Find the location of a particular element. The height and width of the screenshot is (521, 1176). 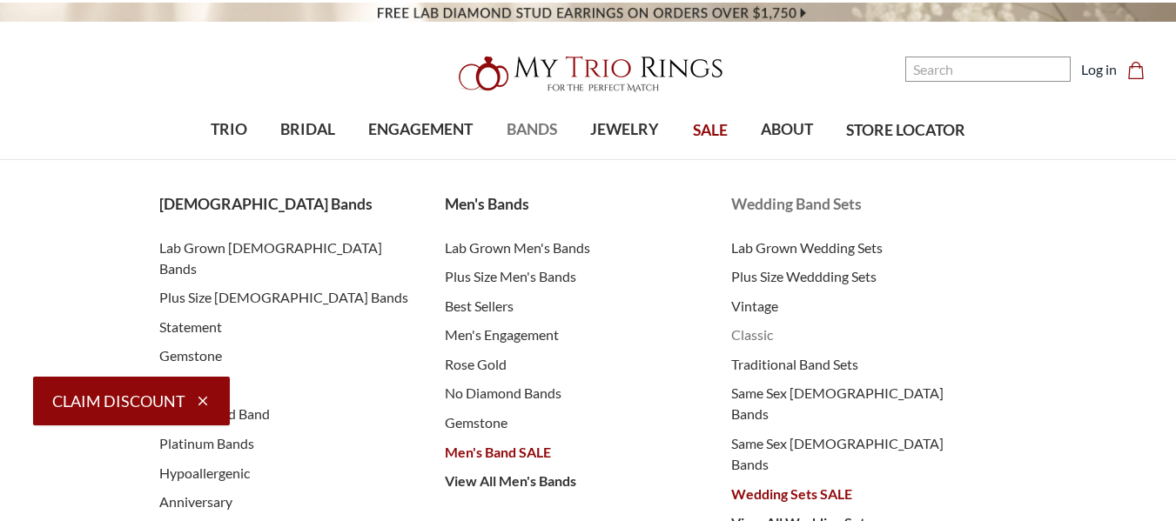

span: BANDS is located at coordinates (532, 130).